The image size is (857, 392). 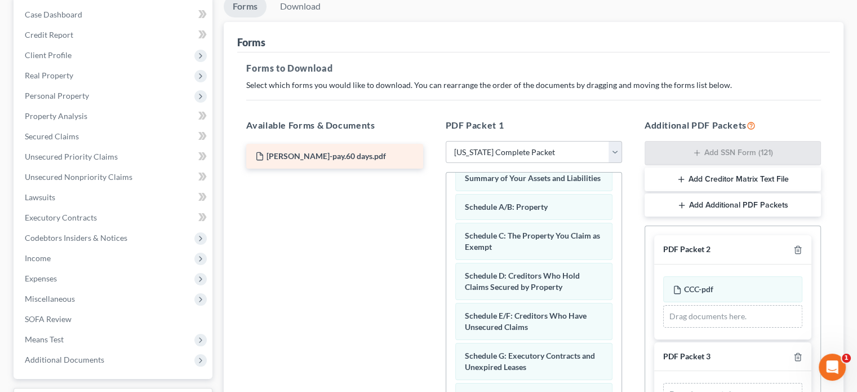 What do you see at coordinates (114, 157) in the screenshot?
I see `a: Unsecured Priority Claims` at bounding box center [114, 157].